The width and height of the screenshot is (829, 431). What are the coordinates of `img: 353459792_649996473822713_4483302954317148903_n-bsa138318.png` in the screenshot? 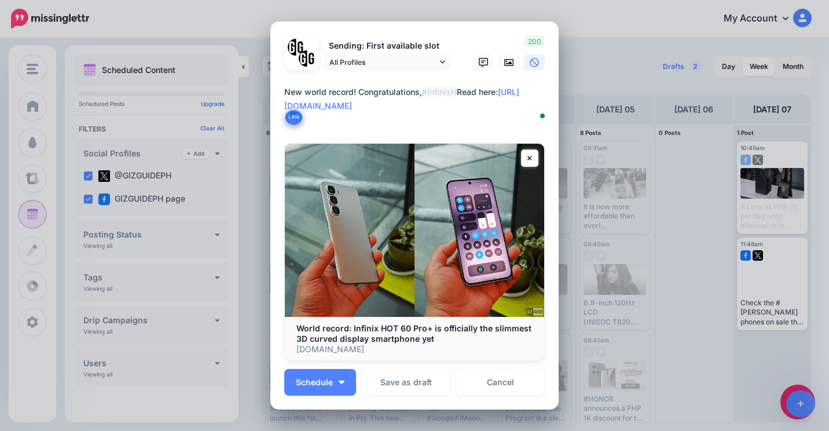 It's located at (296, 47).